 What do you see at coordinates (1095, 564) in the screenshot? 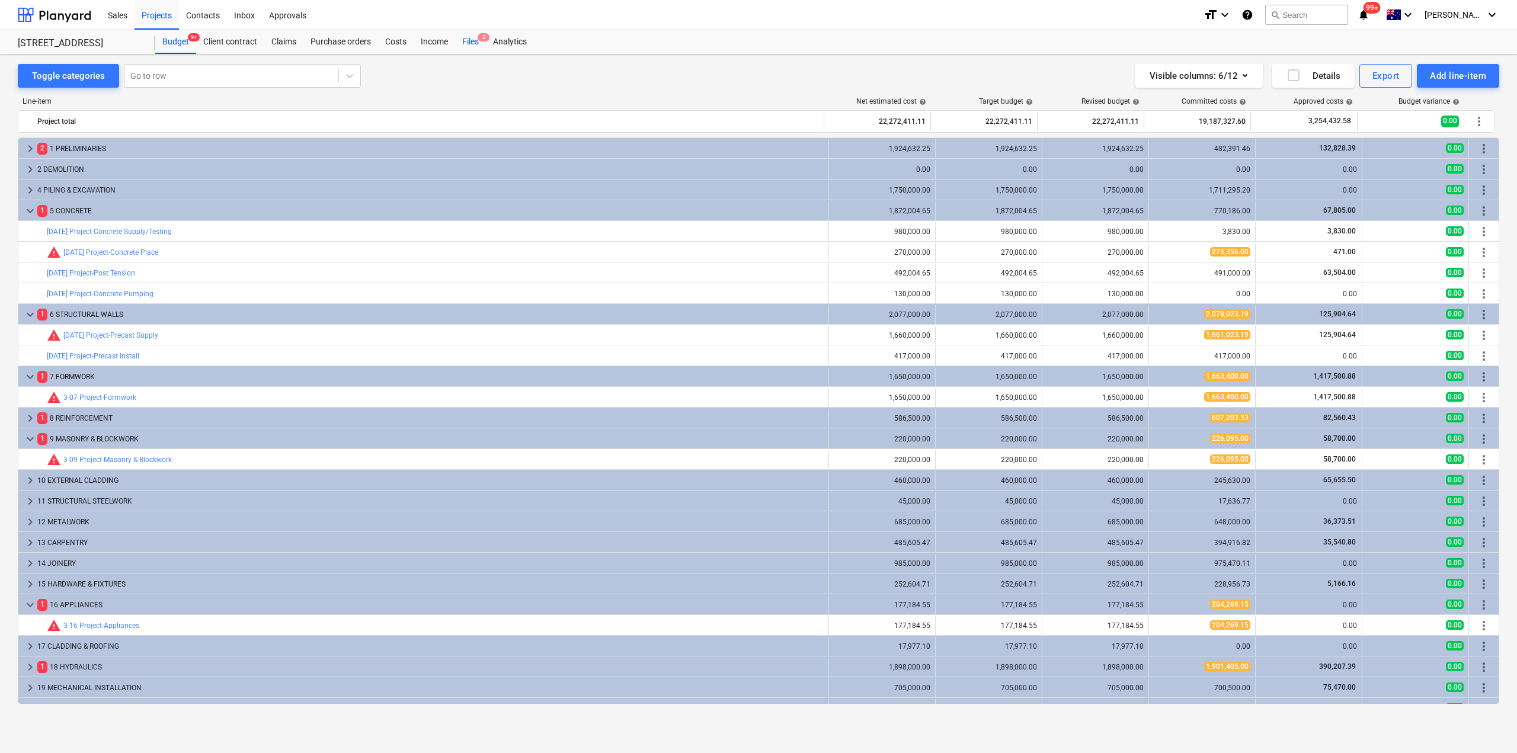
I see `div: 985,000.00` at bounding box center [1095, 564].